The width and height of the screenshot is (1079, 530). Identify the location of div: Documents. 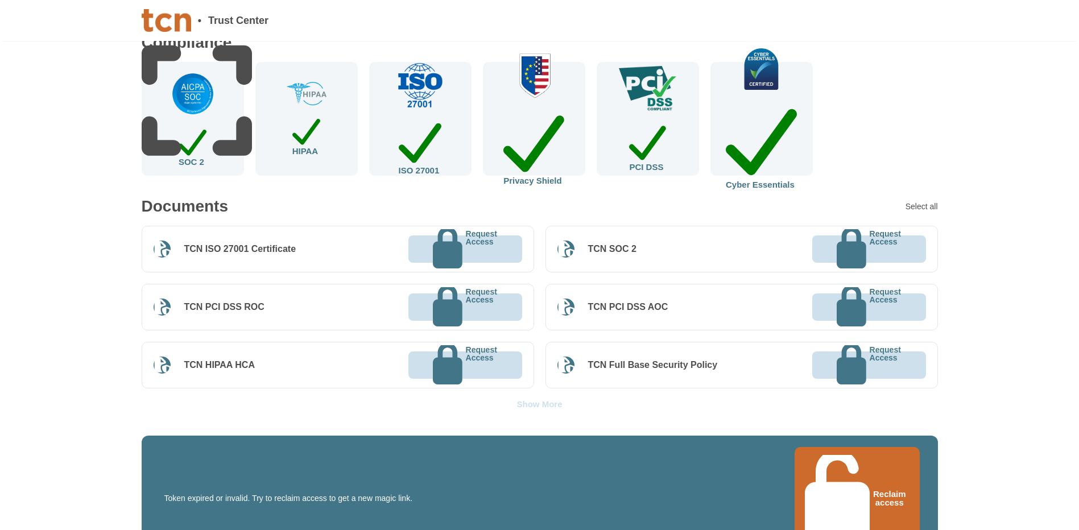
(185, 206).